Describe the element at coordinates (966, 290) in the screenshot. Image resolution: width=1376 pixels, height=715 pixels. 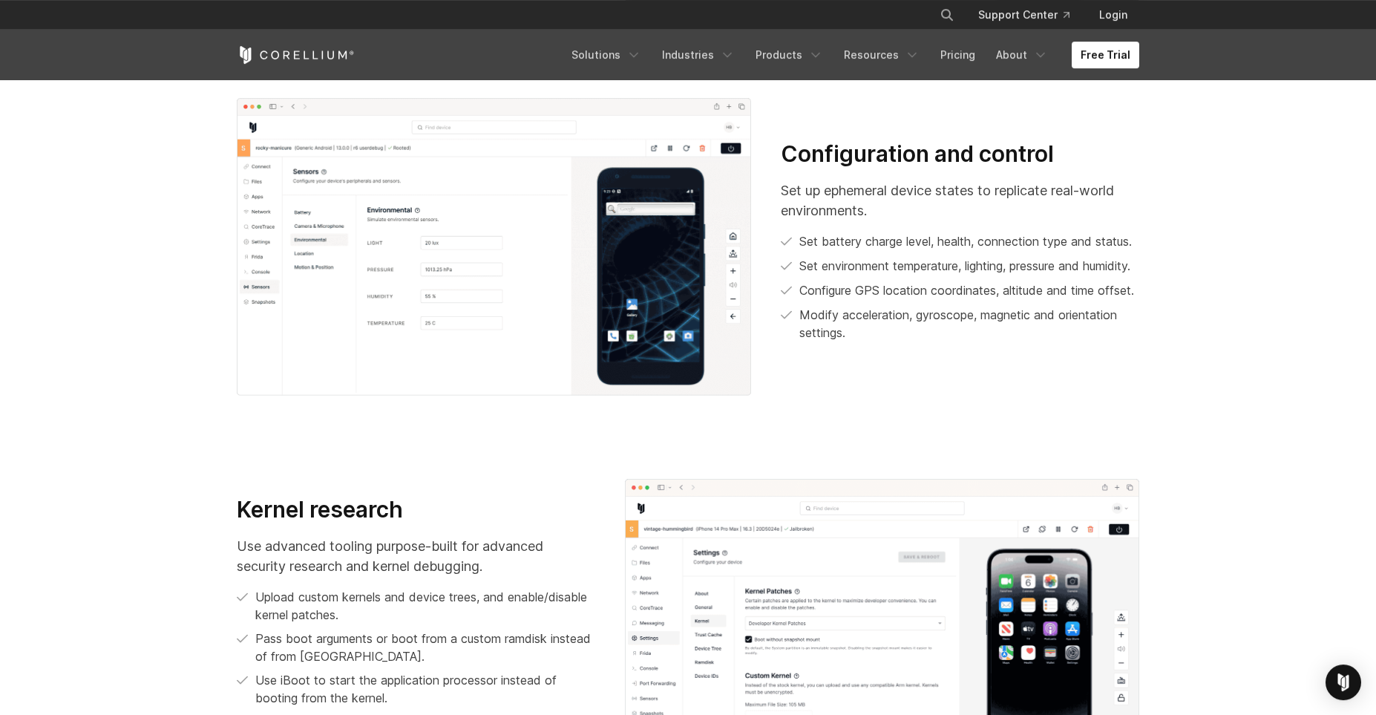
I see `p: Configure GPS location coordinates, altitude and time offset.` at that location.